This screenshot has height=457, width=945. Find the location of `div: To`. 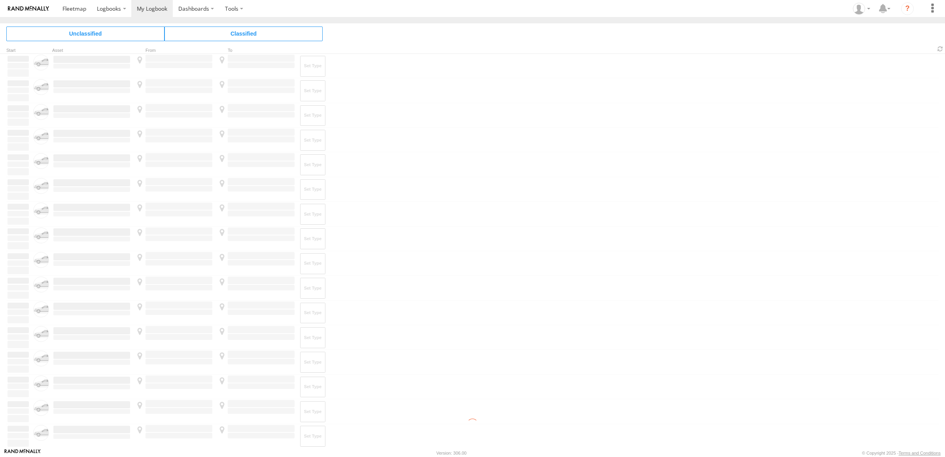

div: To is located at coordinates (256, 51).